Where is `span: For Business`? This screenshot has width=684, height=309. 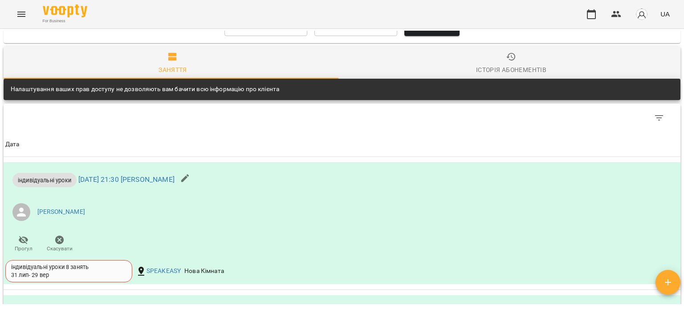
span: For Business is located at coordinates (65, 21).